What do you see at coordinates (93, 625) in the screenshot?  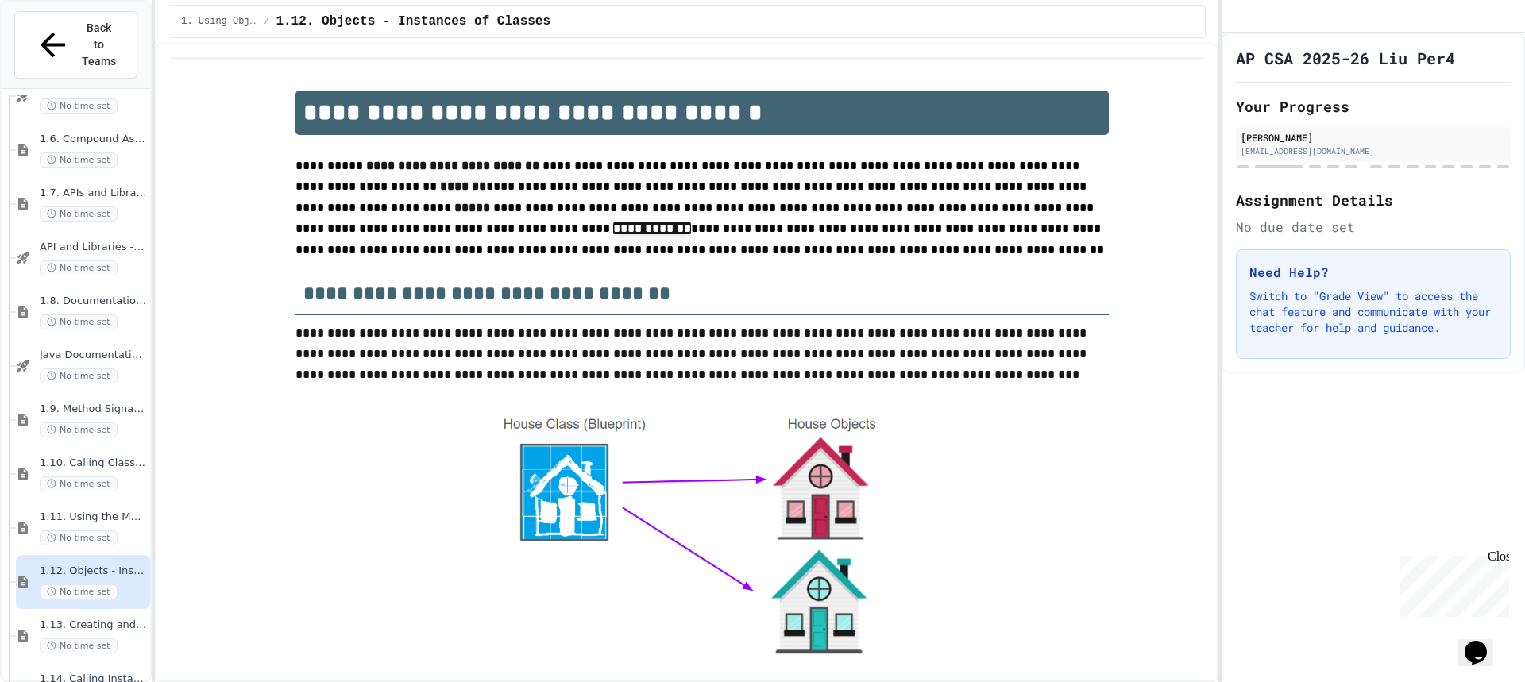 I see `span: 1.13. Creating and Initializing Objects: Constructors` at bounding box center [93, 625].